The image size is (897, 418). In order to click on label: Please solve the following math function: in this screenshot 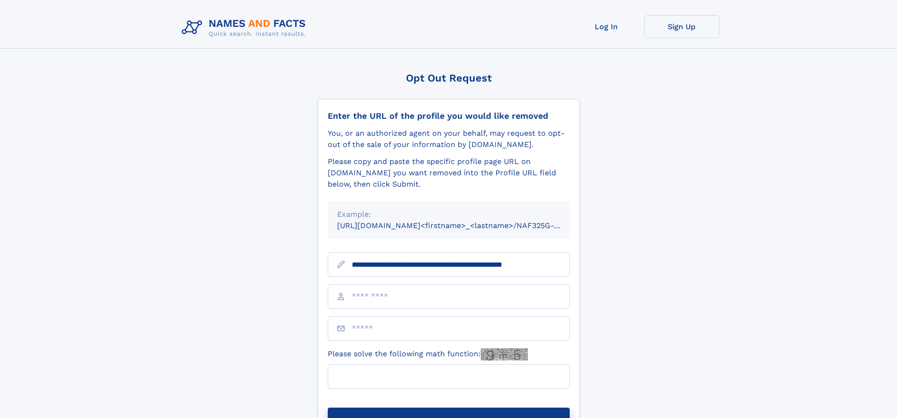, I will do `click(428, 354)`.